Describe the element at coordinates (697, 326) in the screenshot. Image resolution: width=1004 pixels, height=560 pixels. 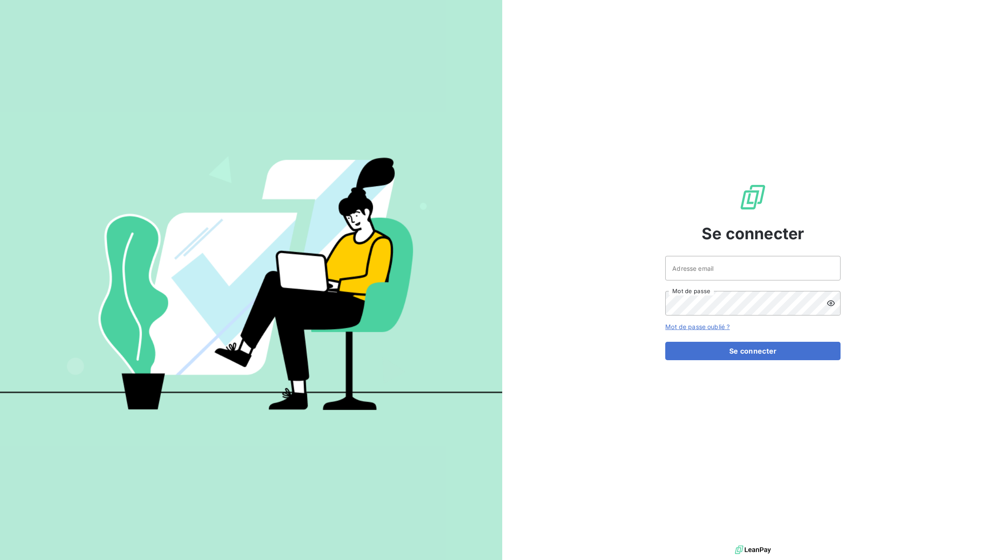
I see `a: Mot de passe oublié ?` at that location.